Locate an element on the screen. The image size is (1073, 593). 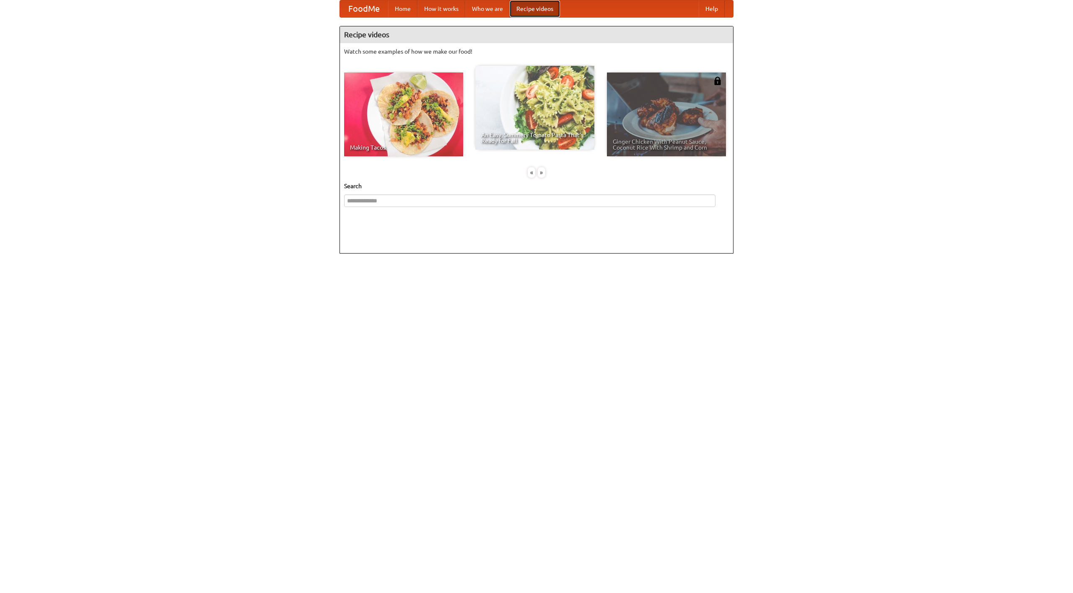
span: An Easy, Summery Tomato Pasta That's Ready for Fall is located at coordinates (535, 138).